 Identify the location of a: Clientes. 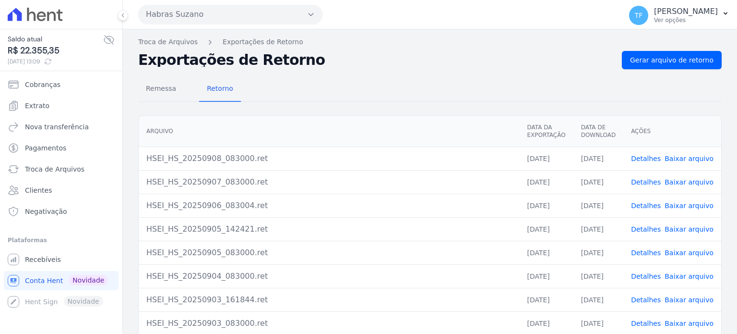
(61, 190).